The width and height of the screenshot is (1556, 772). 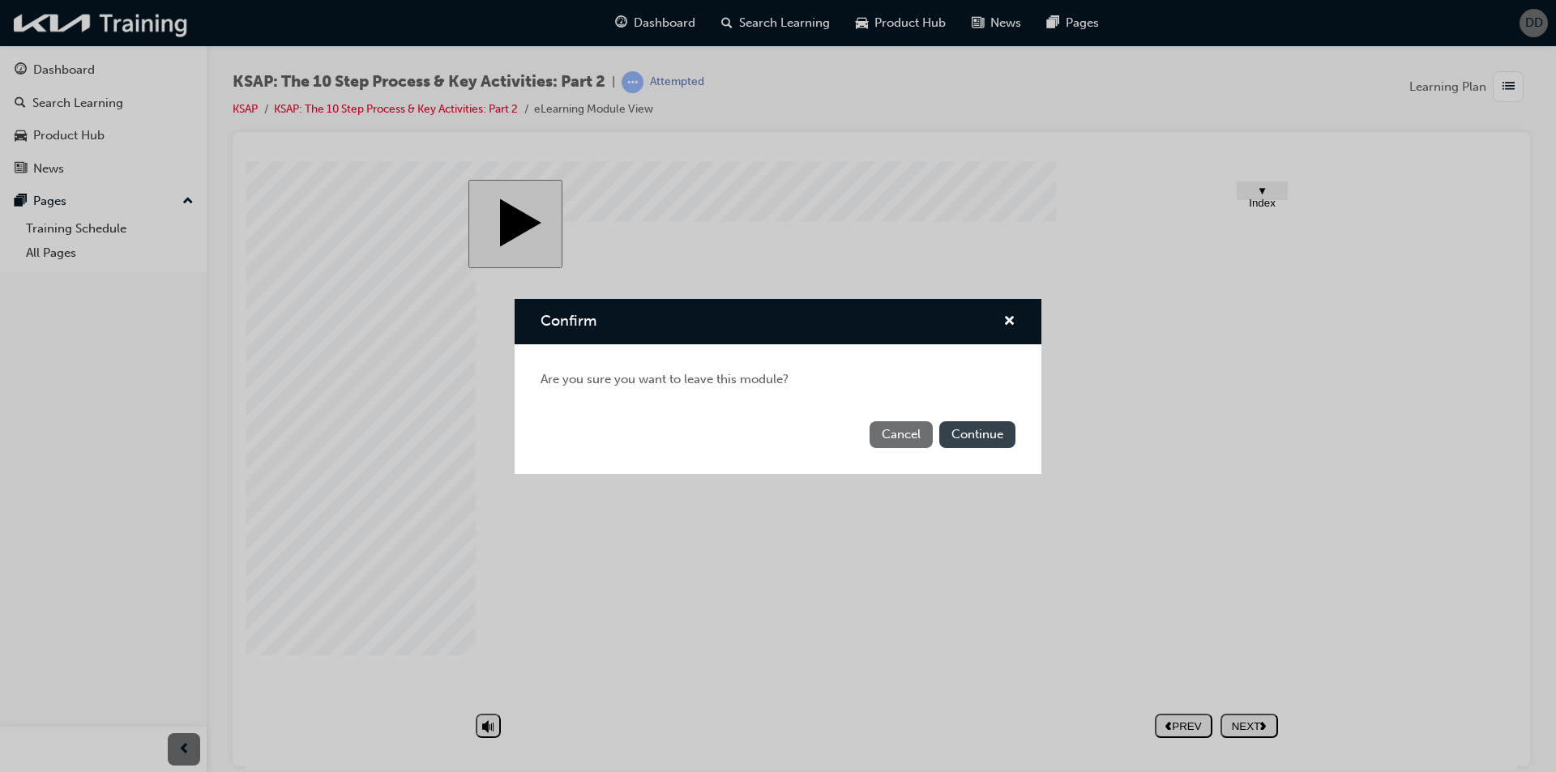 I want to click on span: Confirm, so click(x=568, y=321).